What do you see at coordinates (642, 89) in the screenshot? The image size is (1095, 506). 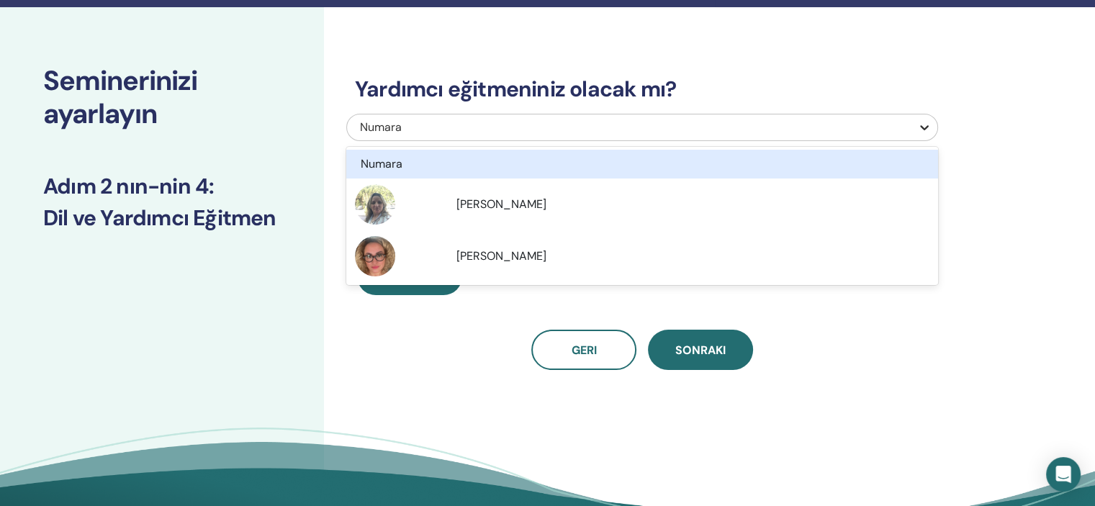 I see `h3: Yardımcı eğitmeniniz olacak mı?` at bounding box center [642, 89].